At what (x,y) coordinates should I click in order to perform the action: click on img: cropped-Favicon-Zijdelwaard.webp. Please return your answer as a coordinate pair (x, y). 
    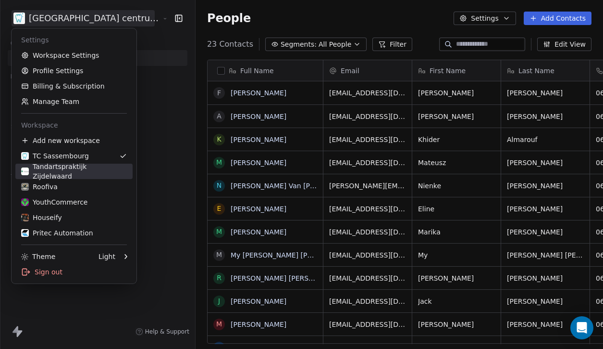
    Looking at the image, I should click on (25, 171).